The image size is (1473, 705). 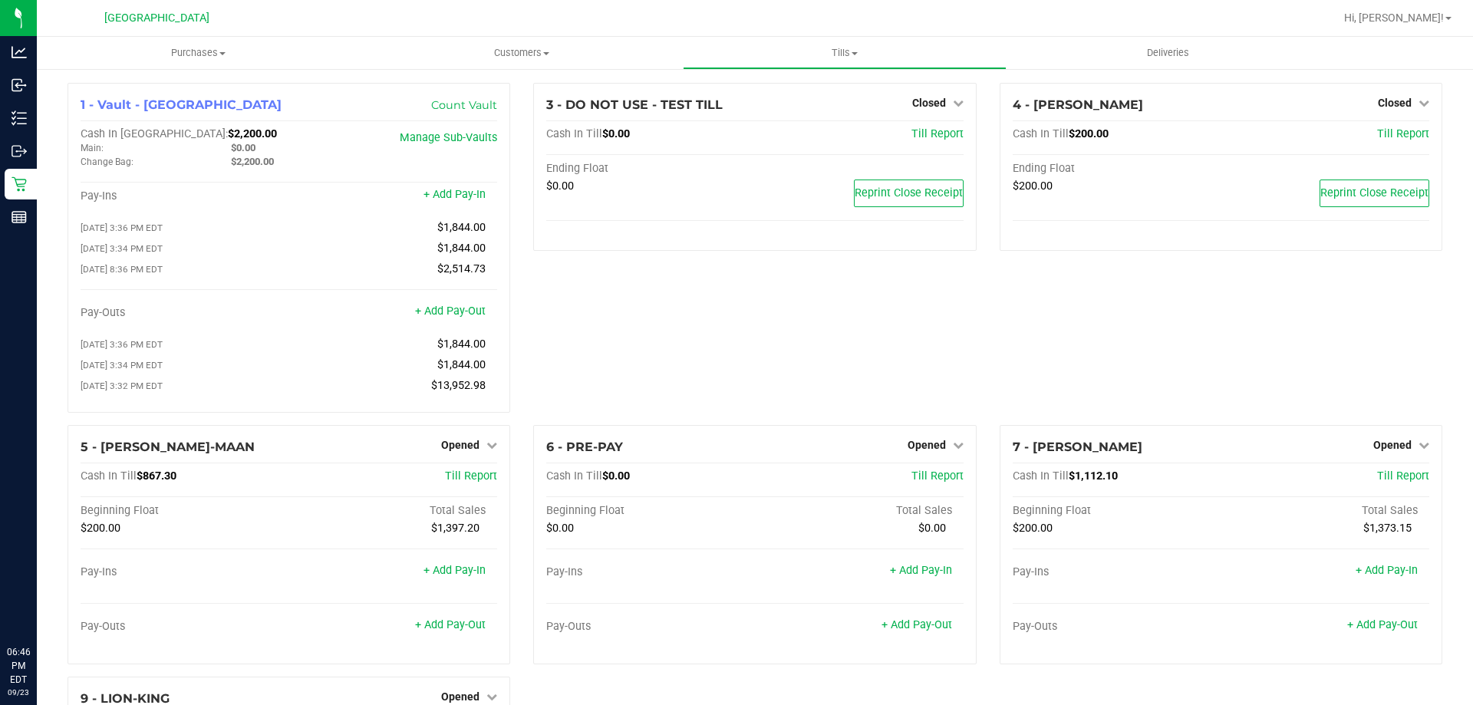 I want to click on a: Tills, so click(x=844, y=53).